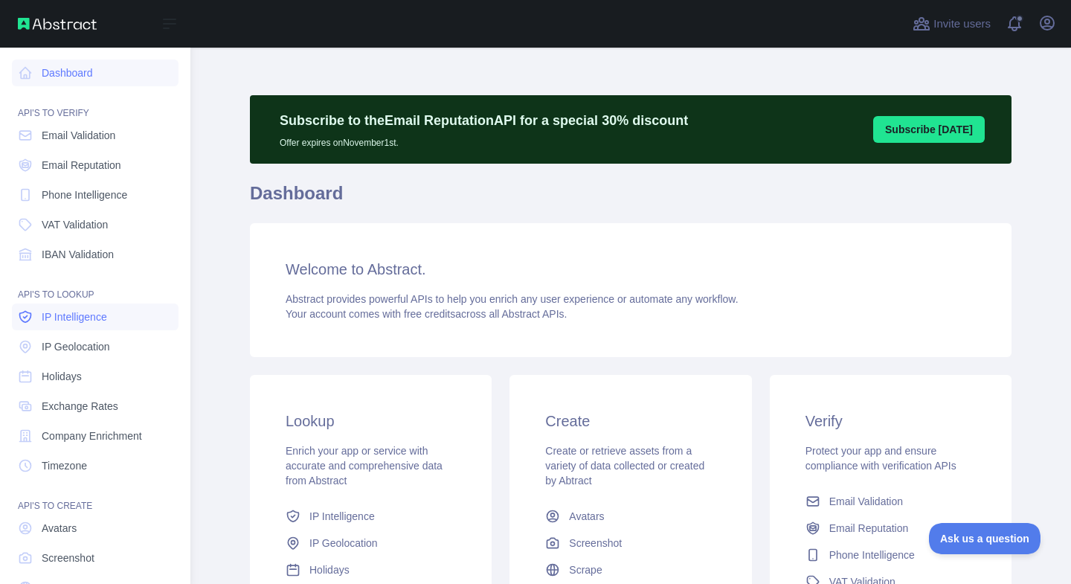 The height and width of the screenshot is (584, 1071). What do you see at coordinates (512, 299) in the screenshot?
I see `span: Abstract provides powerful APIs to help you enrich any user experience or automate any workflow.` at bounding box center [512, 299].